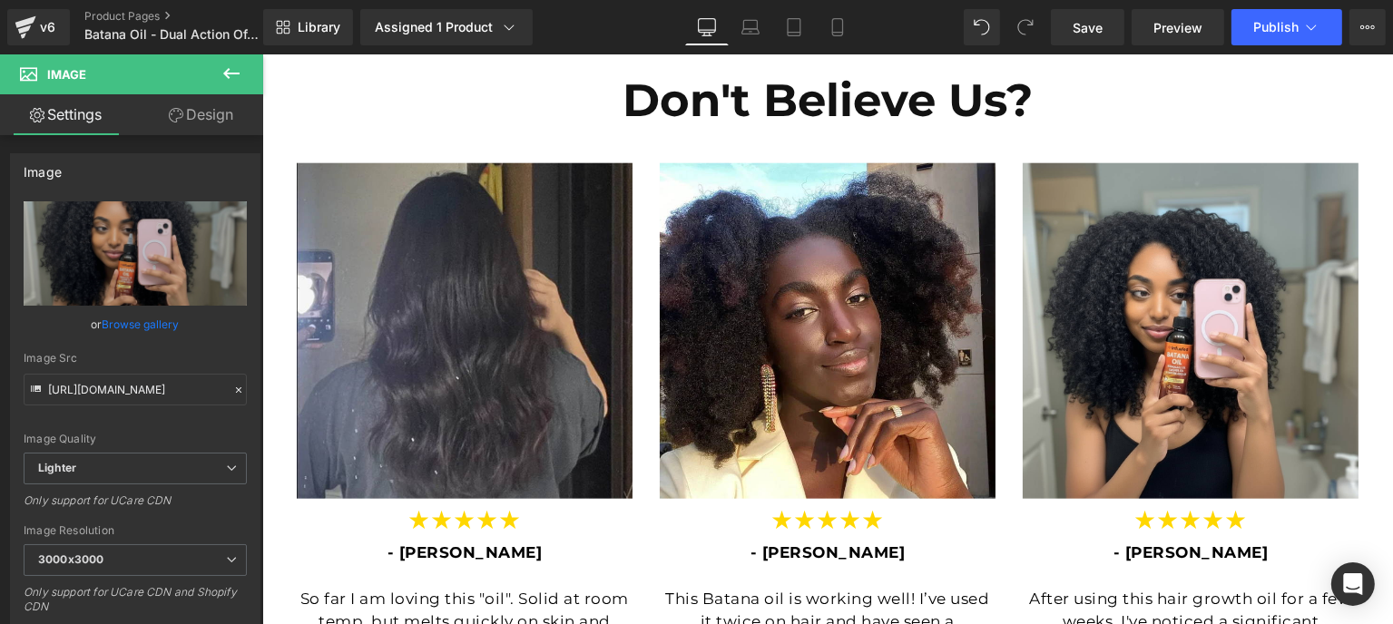 Image resolution: width=1393 pixels, height=624 pixels. What do you see at coordinates (707, 27) in the screenshot?
I see `a: Desktop` at bounding box center [707, 27].